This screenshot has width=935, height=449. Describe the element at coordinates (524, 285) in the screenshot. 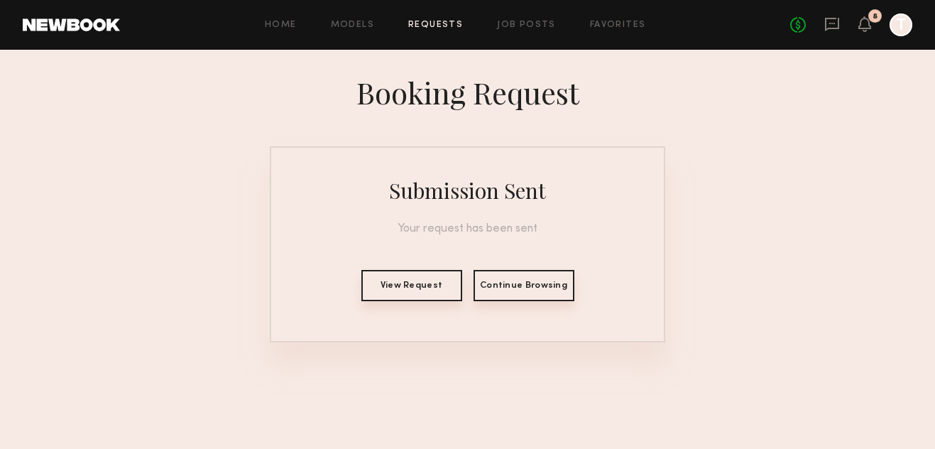

I see `button: Continue Browsing` at that location.